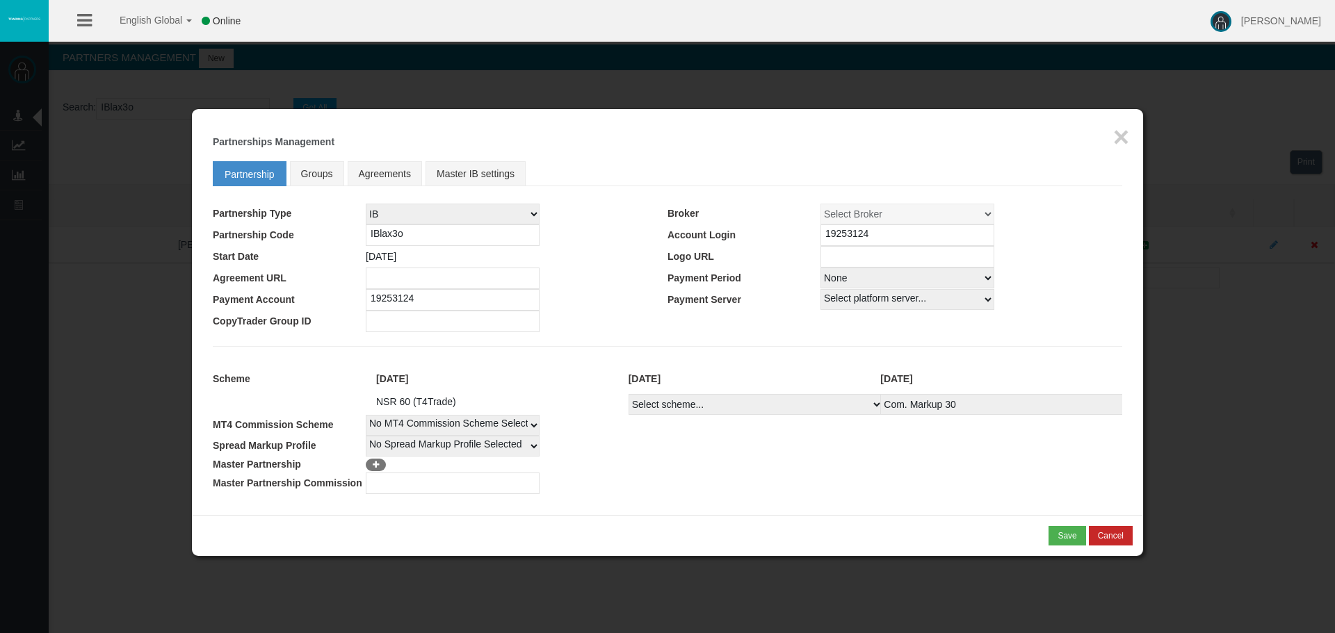 The width and height of the screenshot is (1335, 633). Describe the element at coordinates (273, 142) in the screenshot. I see `b: Partnerships Management` at that location.